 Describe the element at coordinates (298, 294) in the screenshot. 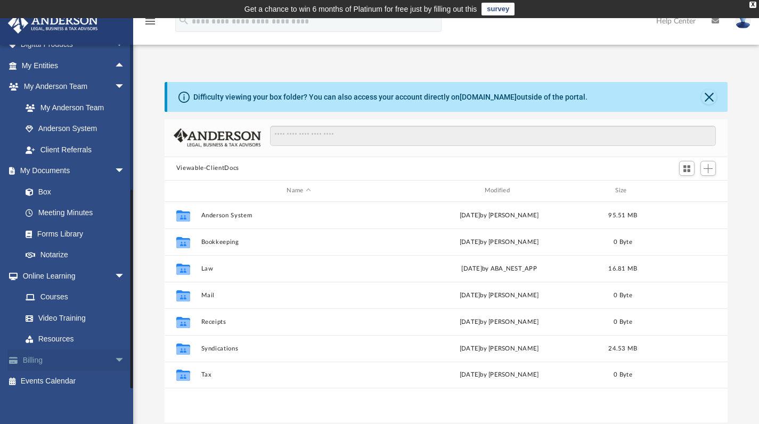

I see `button: Mail` at that location.